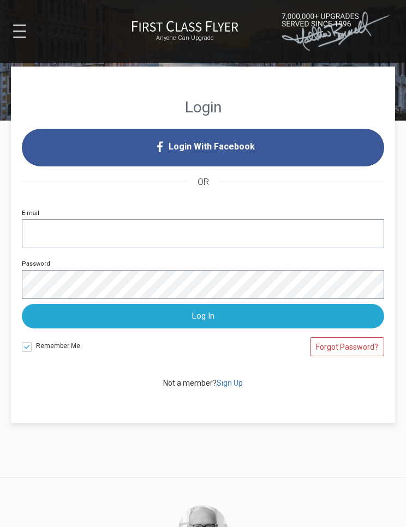  What do you see at coordinates (203, 383) in the screenshot?
I see `span: Not a member?` at bounding box center [203, 383].